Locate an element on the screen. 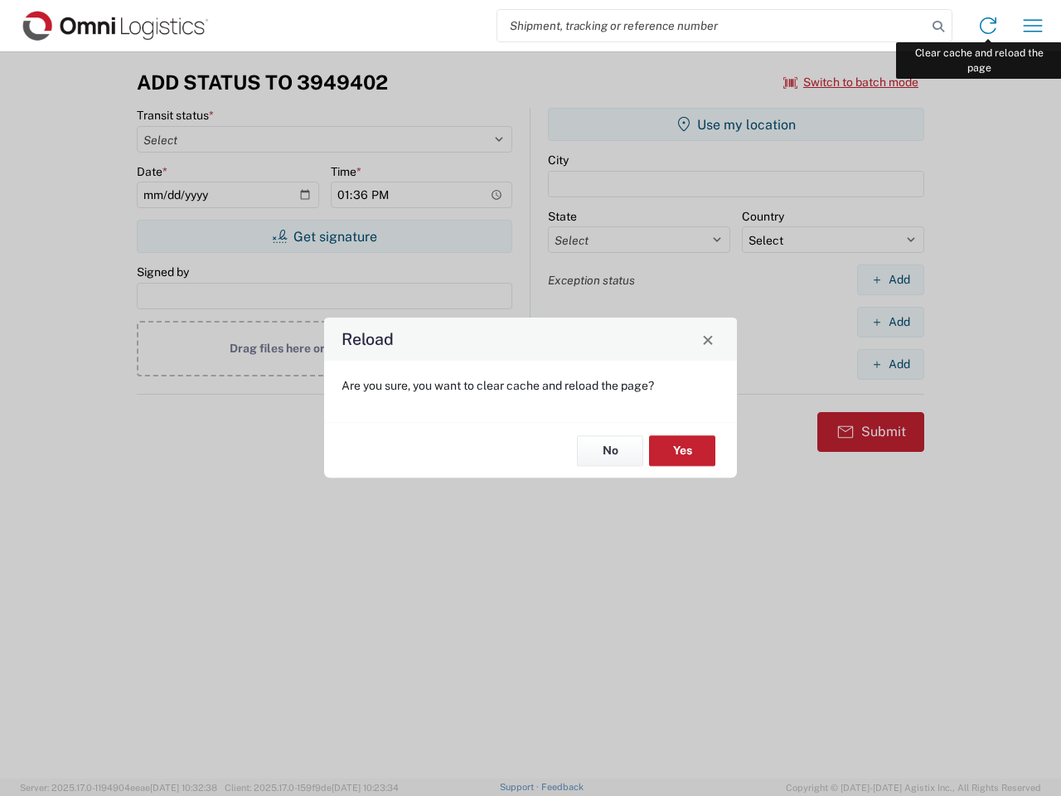  p: Are you sure, you want to clear cache and reload the page? is located at coordinates (530, 385).